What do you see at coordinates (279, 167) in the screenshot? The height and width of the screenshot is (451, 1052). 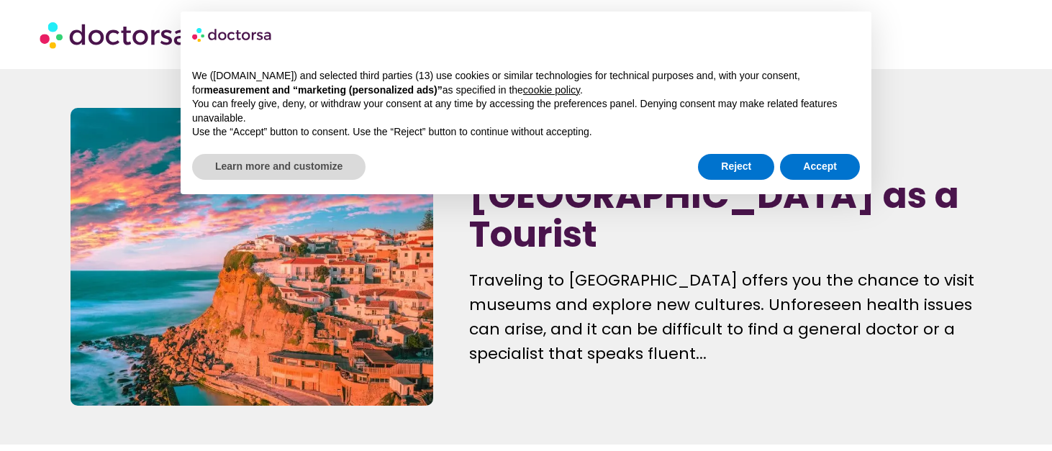 I see `button: Learn more and customize` at bounding box center [279, 167].